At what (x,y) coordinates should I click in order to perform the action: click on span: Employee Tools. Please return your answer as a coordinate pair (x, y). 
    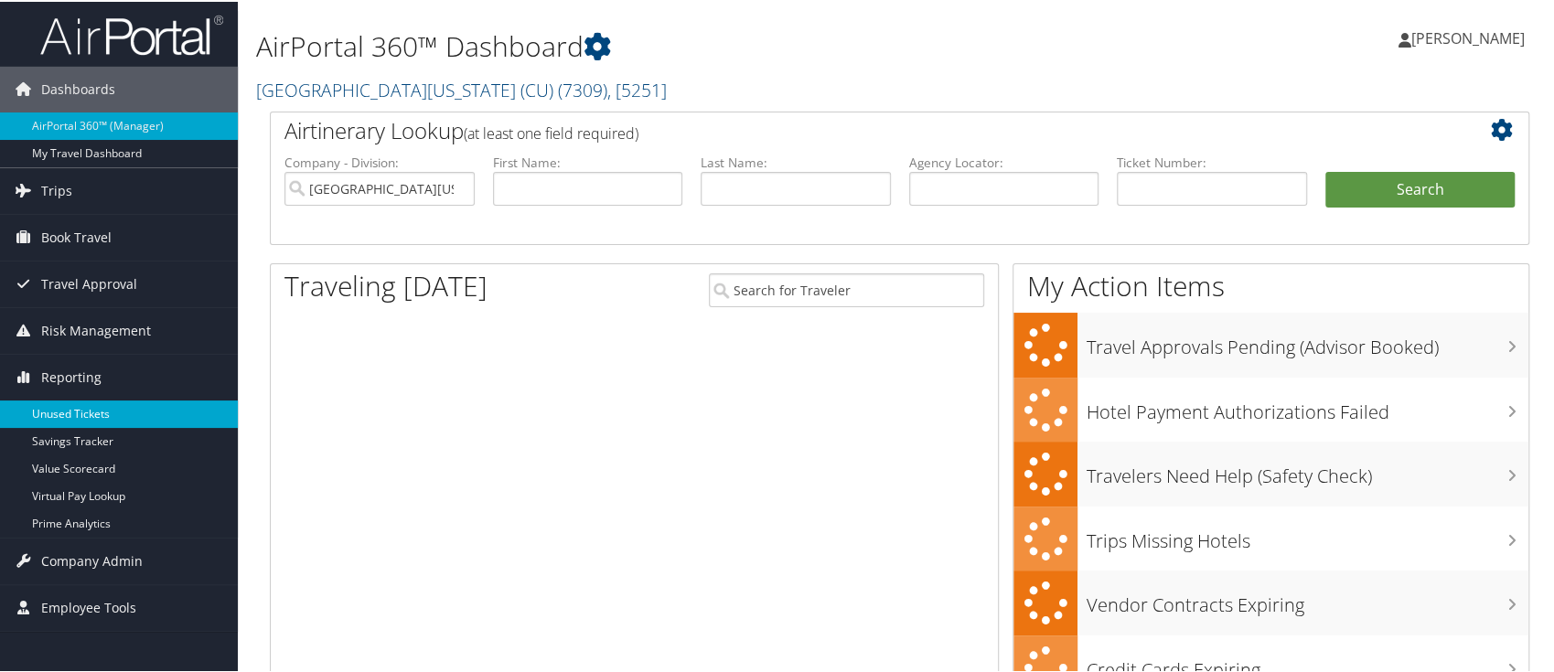
    Looking at the image, I should click on (89, 606).